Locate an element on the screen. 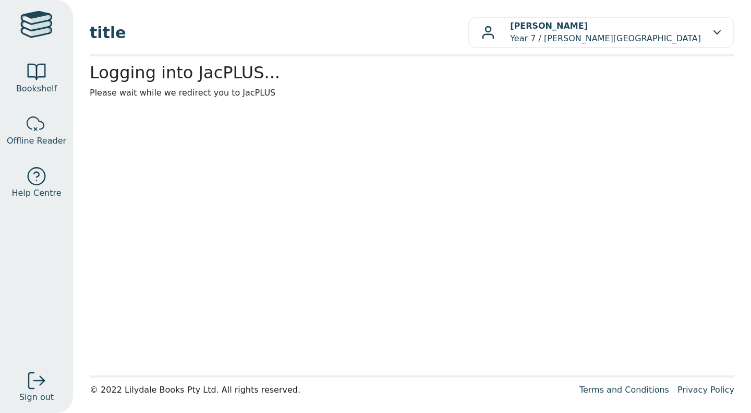 Image resolution: width=751 pixels, height=413 pixels. h2: Logging into JacPLUS... is located at coordinates (412, 73).